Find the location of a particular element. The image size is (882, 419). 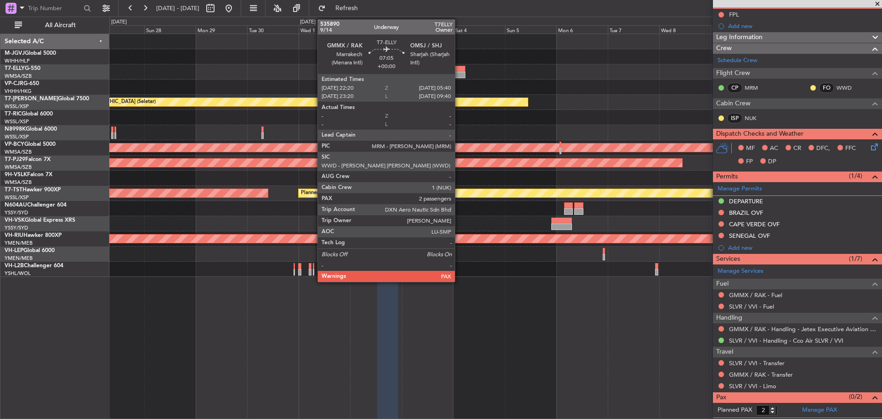

span: T7-PJ29 is located at coordinates (15, 159).